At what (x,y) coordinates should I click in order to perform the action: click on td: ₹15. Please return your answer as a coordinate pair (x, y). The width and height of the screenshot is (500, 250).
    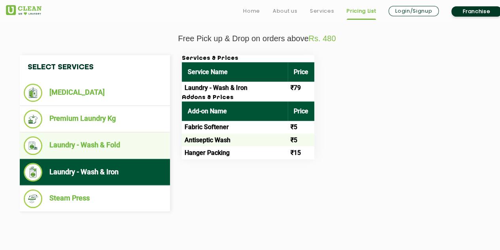
    Looking at the image, I should click on (301, 152).